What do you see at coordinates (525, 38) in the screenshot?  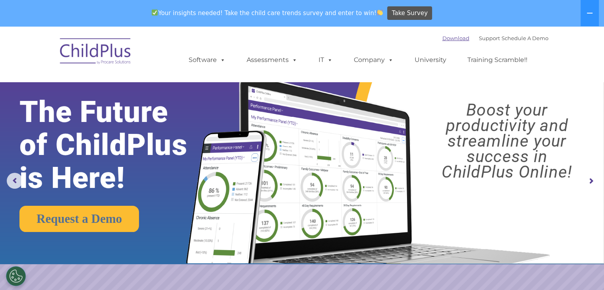 I see `a: Schedule A Demo` at bounding box center [525, 38].